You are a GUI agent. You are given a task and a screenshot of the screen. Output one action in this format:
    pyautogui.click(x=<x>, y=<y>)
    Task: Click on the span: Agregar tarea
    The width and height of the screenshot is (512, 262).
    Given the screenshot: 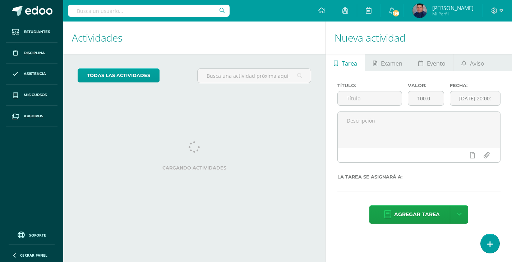 What is the action you would take?
    pyautogui.click(x=416, y=215)
    